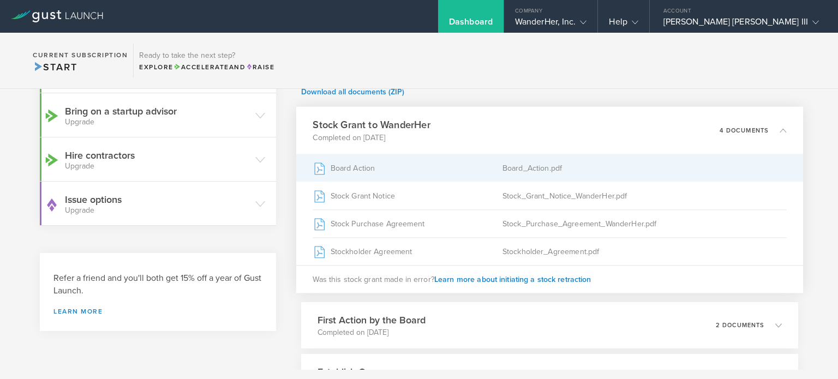 This screenshot has width=838, height=379. I want to click on a: Download all documents (ZIP), so click(352, 92).